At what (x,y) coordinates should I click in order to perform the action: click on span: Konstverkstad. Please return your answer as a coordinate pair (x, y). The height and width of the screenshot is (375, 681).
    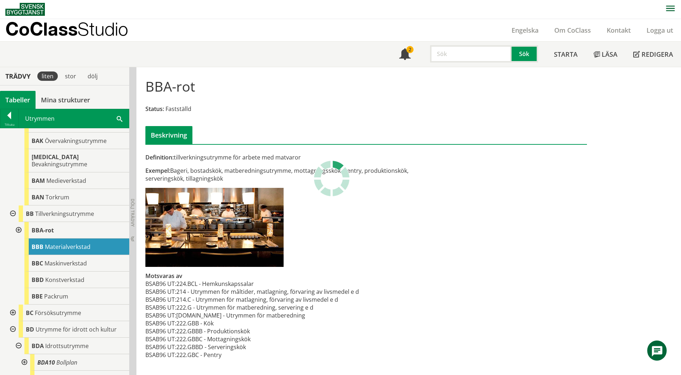
    Looking at the image, I should click on (65, 279).